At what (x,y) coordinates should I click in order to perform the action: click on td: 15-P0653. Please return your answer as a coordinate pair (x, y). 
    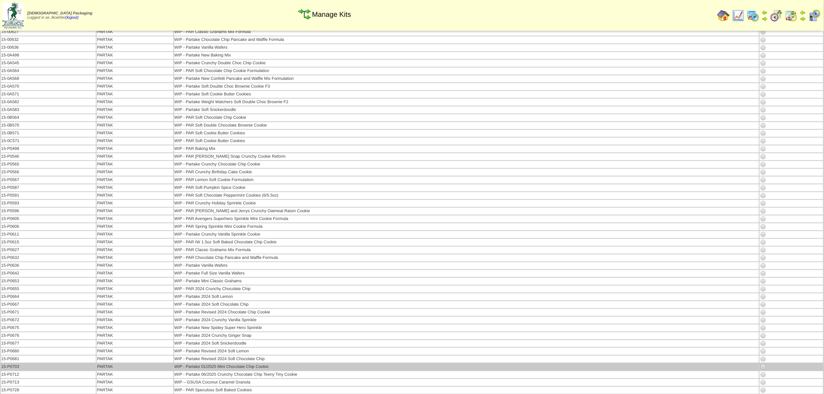
    Looking at the image, I should click on (48, 281).